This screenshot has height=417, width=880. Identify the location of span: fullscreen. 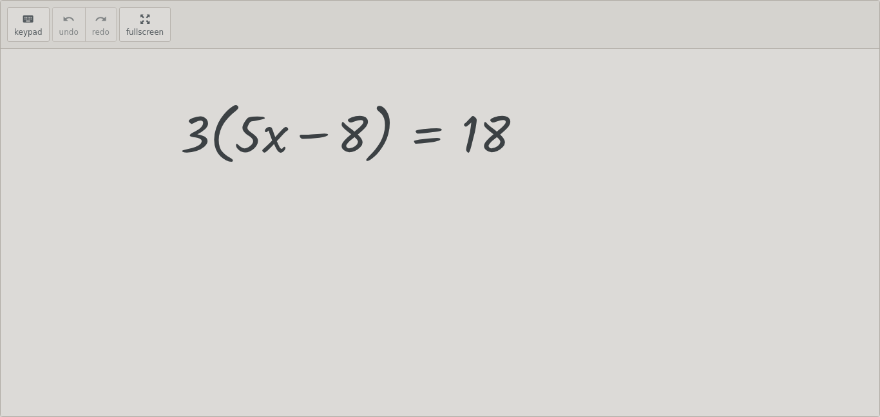
(145, 32).